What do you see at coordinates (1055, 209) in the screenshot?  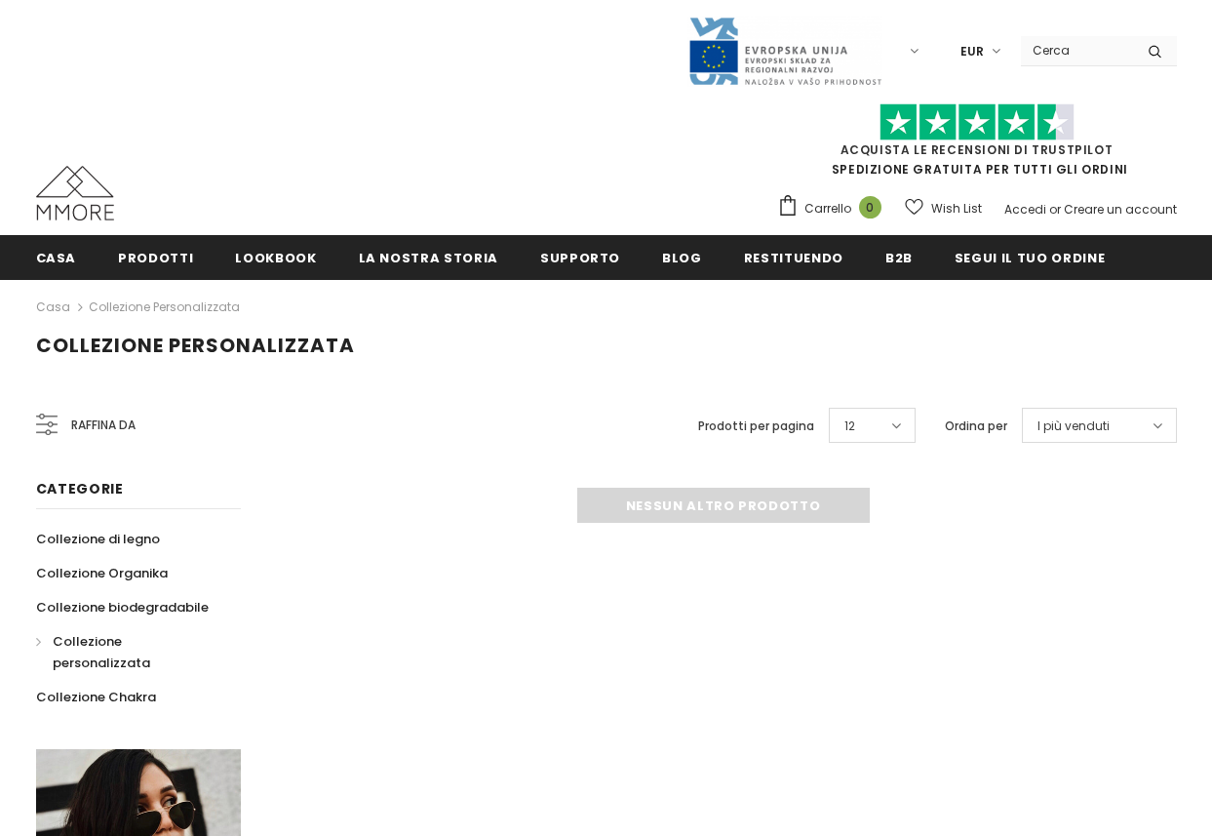 I see `span: or` at bounding box center [1055, 209].